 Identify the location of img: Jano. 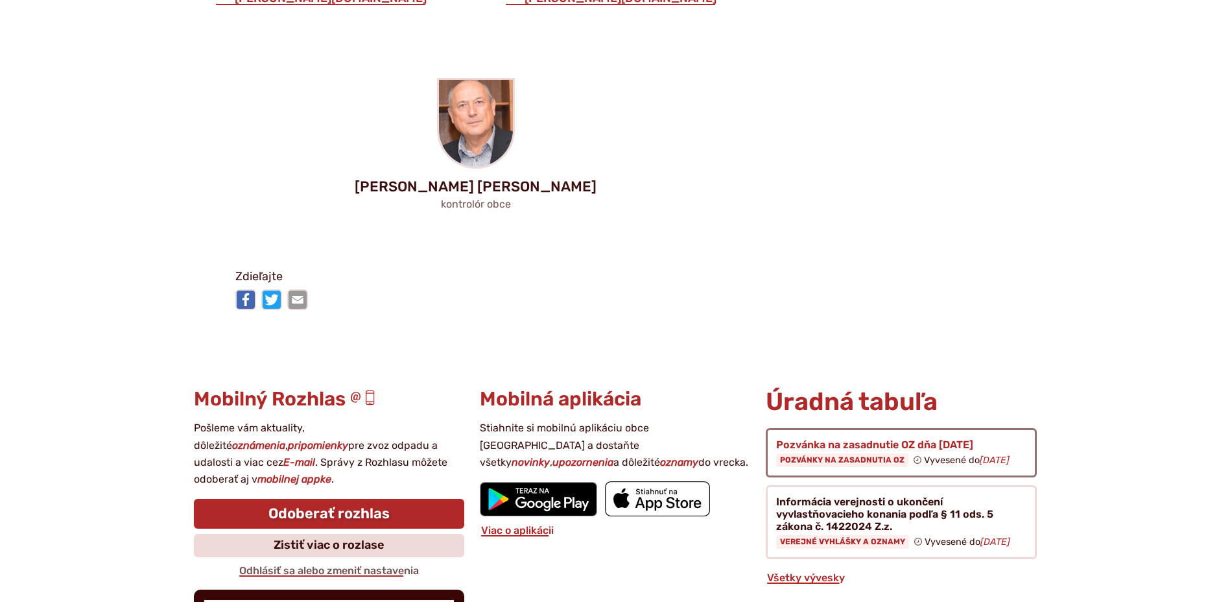
(476, 123).